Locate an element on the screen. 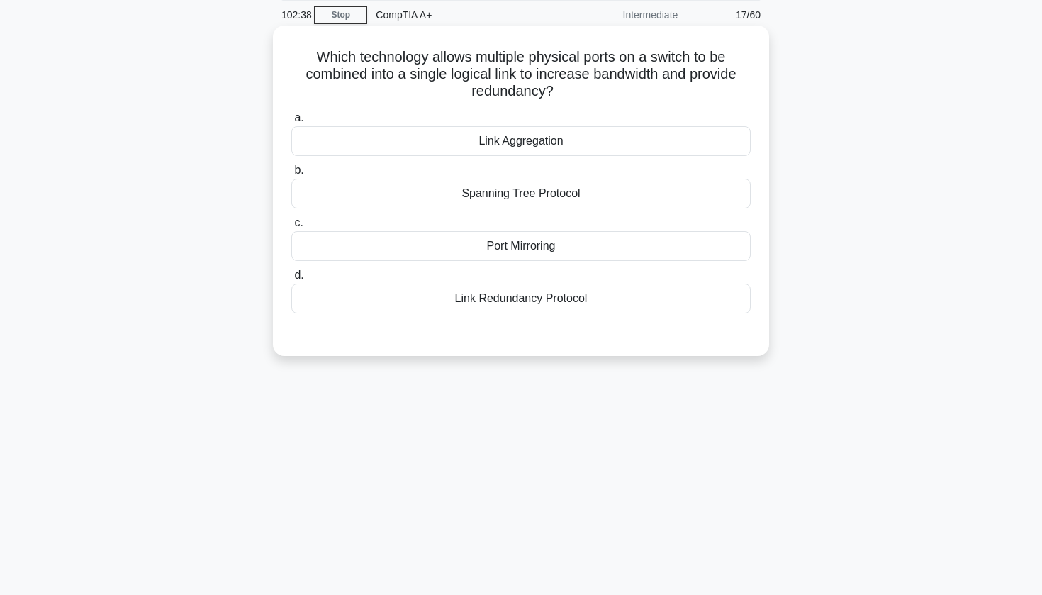  h5: Which technology allows multiple physical ports on a switch to be combined into a single logical ... is located at coordinates (521, 74).